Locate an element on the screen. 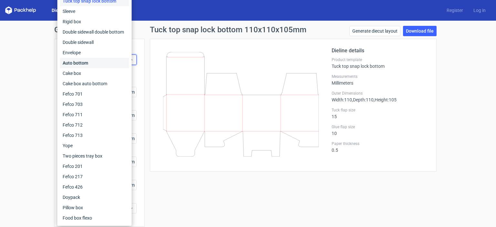 Image resolution: width=496 pixels, height=227 pixels. div: Rigid box is located at coordinates (95, 22).